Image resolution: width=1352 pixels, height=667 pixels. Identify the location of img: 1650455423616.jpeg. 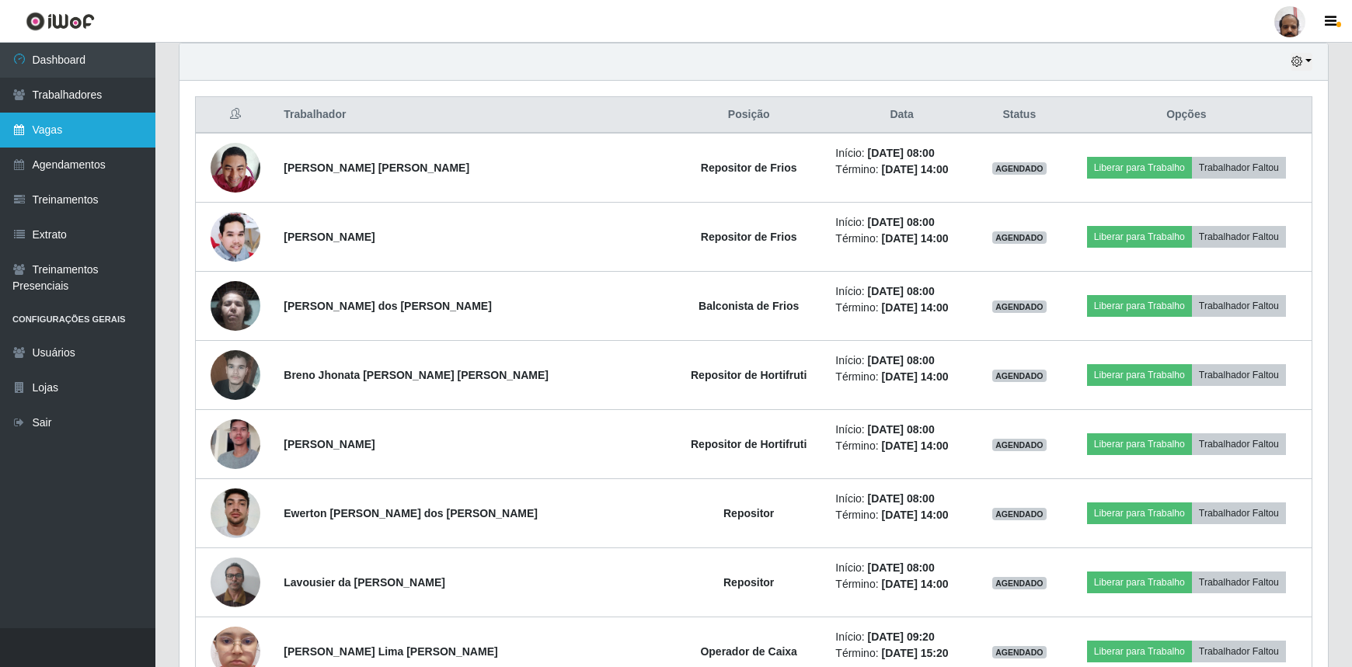
(235, 167).